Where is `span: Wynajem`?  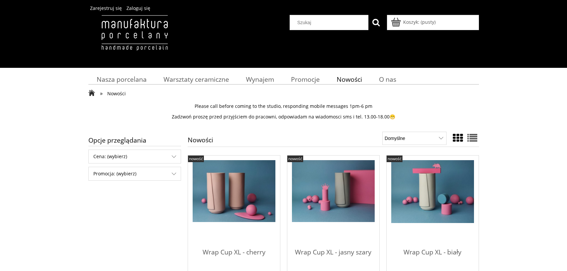 span: Wynajem is located at coordinates (260, 79).